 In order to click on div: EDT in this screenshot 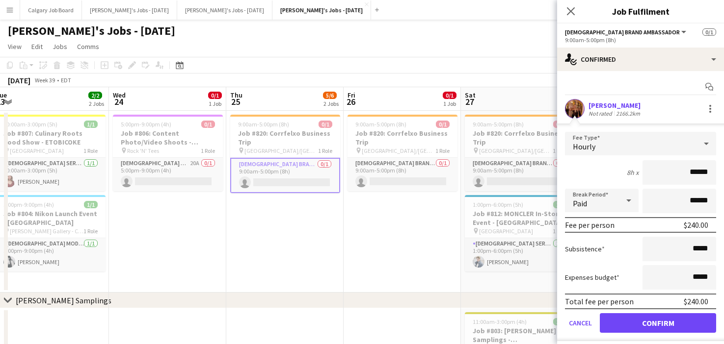, I will do `click(66, 80)`.